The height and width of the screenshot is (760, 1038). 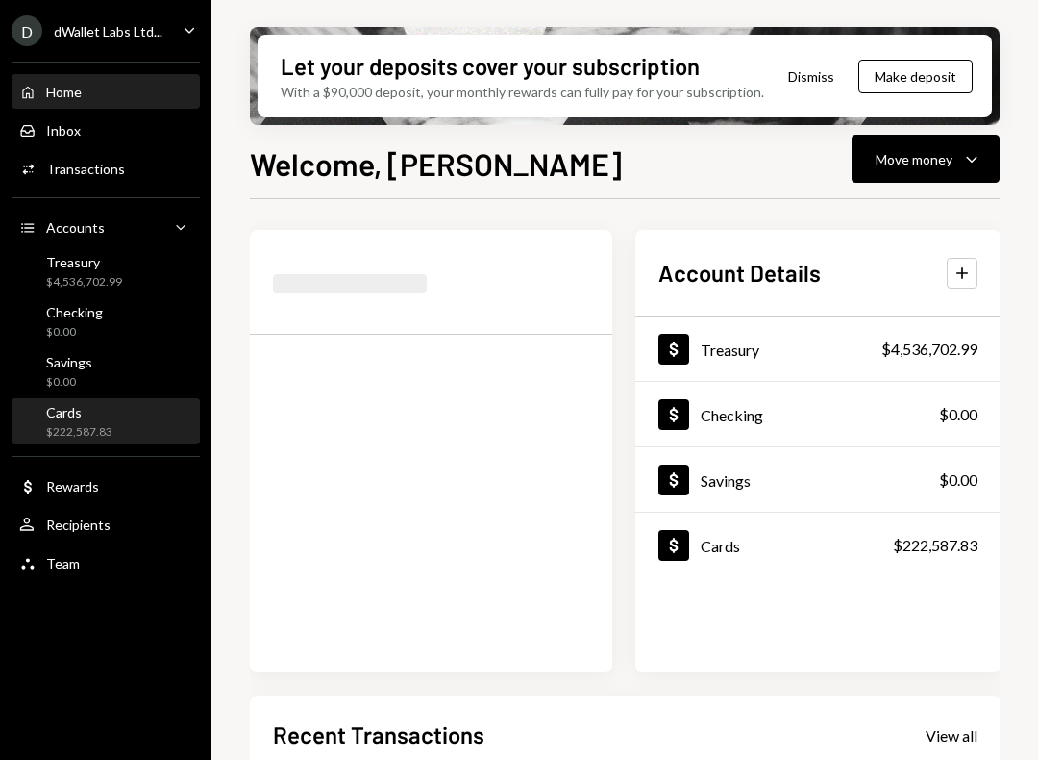 I want to click on a: Home, so click(x=106, y=91).